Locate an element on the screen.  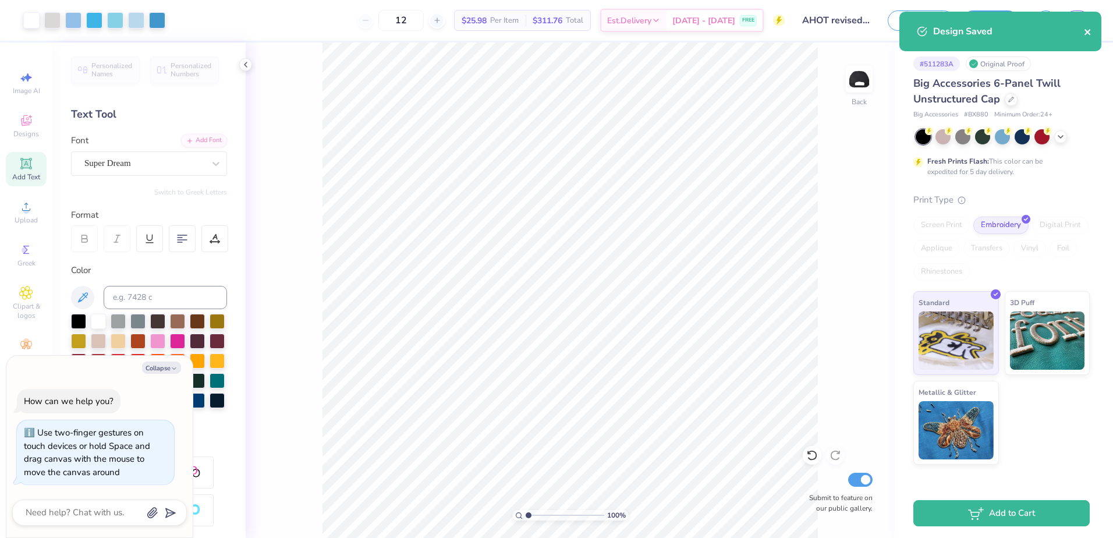
input: e.g. 7428 c is located at coordinates (165, 297).